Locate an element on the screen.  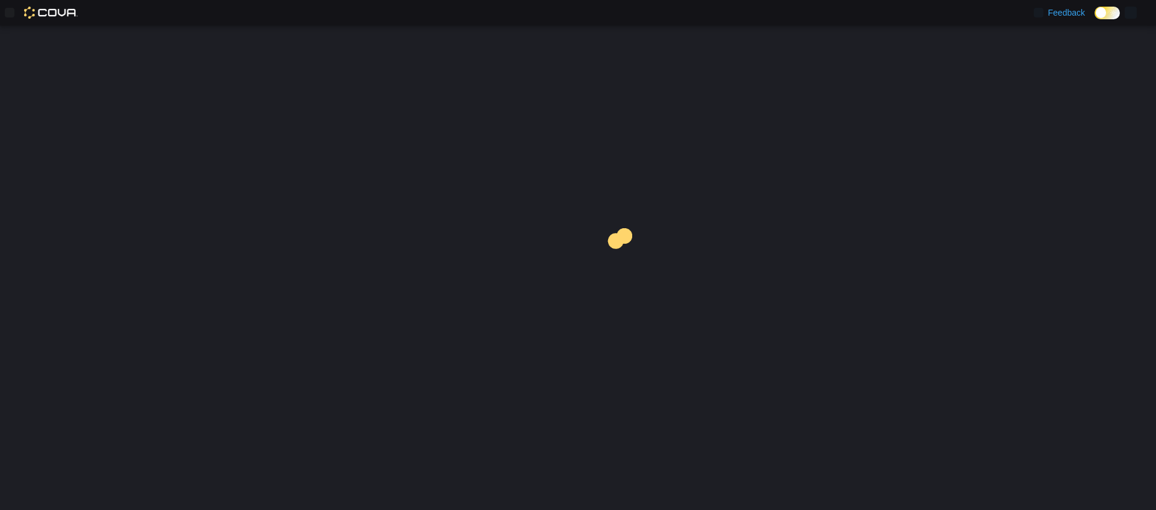
span: Feedback is located at coordinates (1066, 13).